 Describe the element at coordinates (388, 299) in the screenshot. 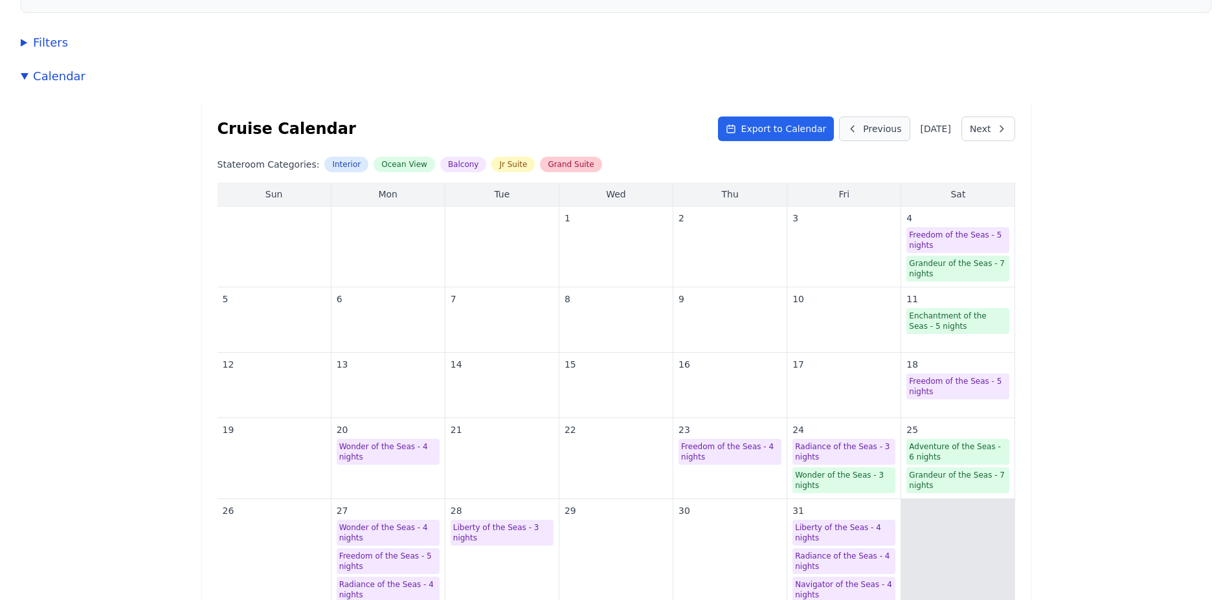

I see `div: 6` at that location.